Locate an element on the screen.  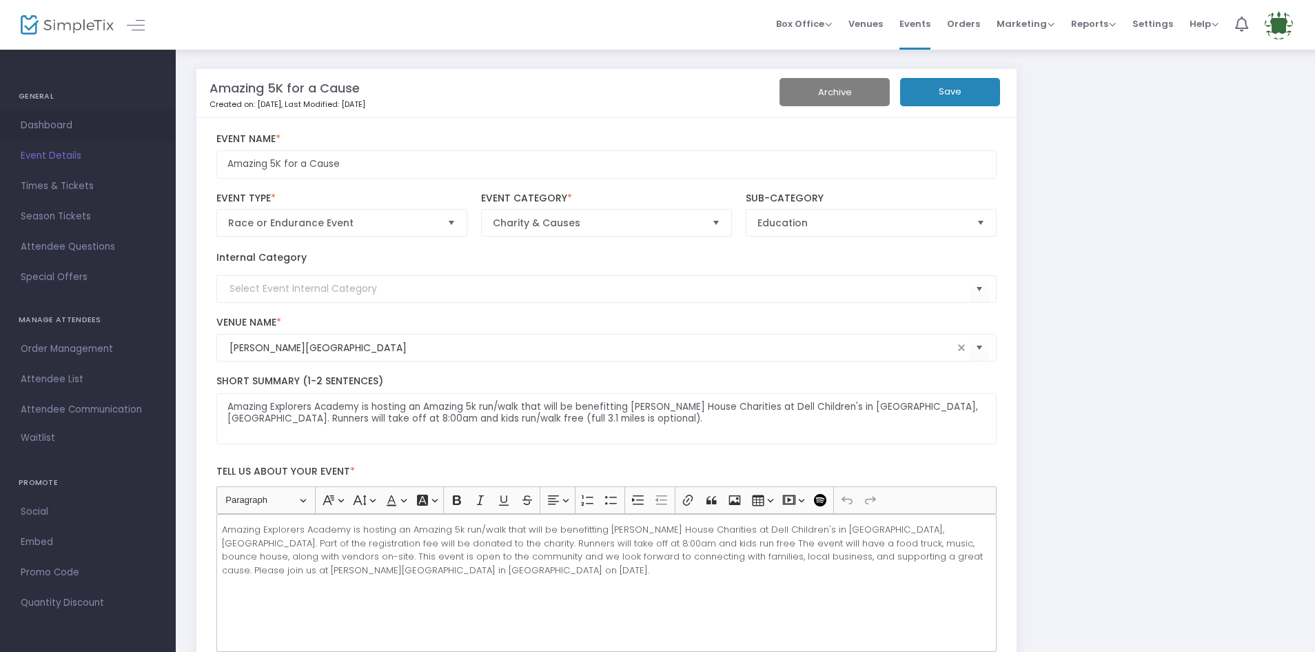
span: Quantity Discount is located at coordinates (88, 603).